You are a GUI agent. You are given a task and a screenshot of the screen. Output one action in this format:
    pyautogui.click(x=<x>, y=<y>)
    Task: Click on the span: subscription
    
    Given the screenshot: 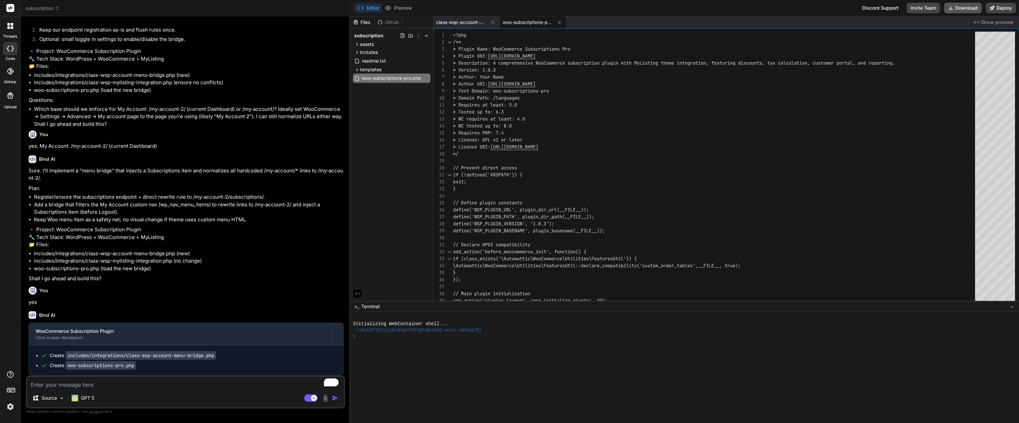 What is the action you would take?
    pyautogui.click(x=42, y=8)
    